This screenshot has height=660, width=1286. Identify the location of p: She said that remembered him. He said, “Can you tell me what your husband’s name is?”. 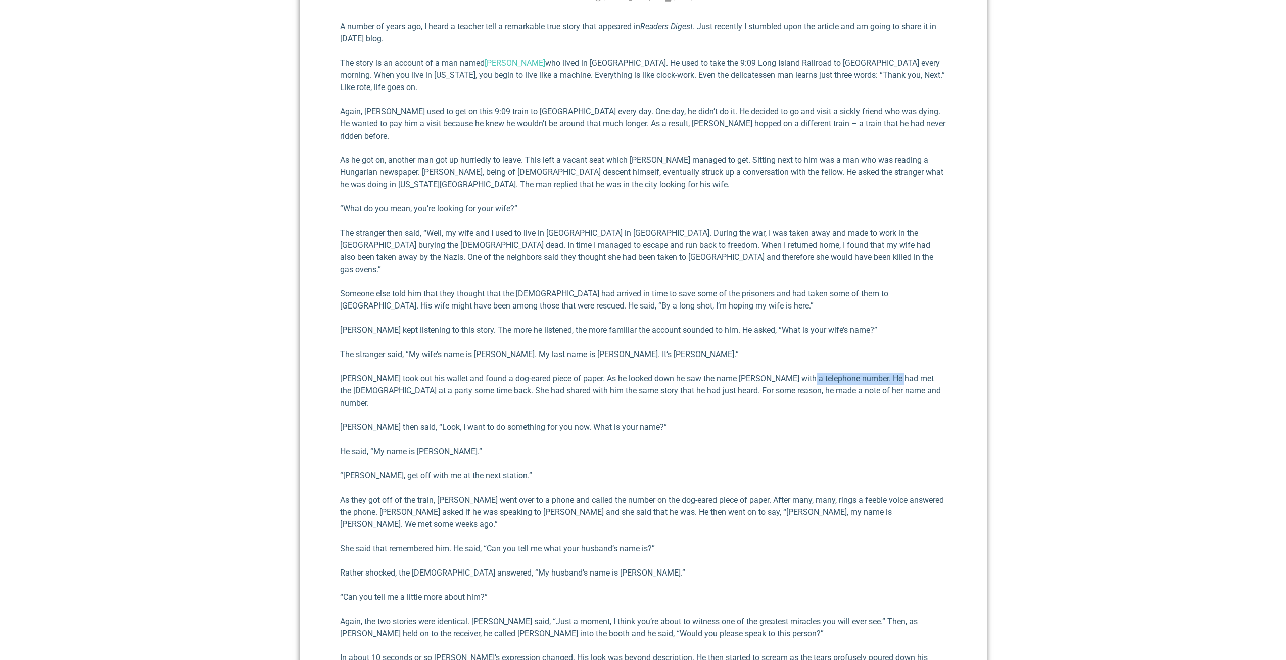
(643, 548).